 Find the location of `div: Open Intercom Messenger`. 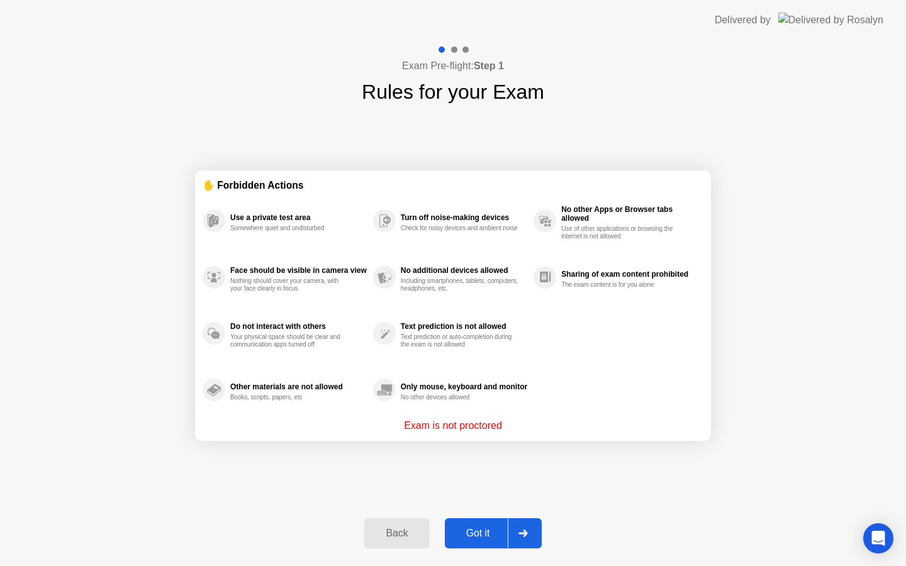

div: Open Intercom Messenger is located at coordinates (879, 539).